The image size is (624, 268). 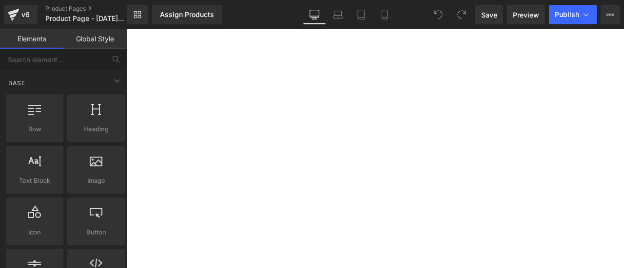 I want to click on span: Button, so click(x=96, y=232).